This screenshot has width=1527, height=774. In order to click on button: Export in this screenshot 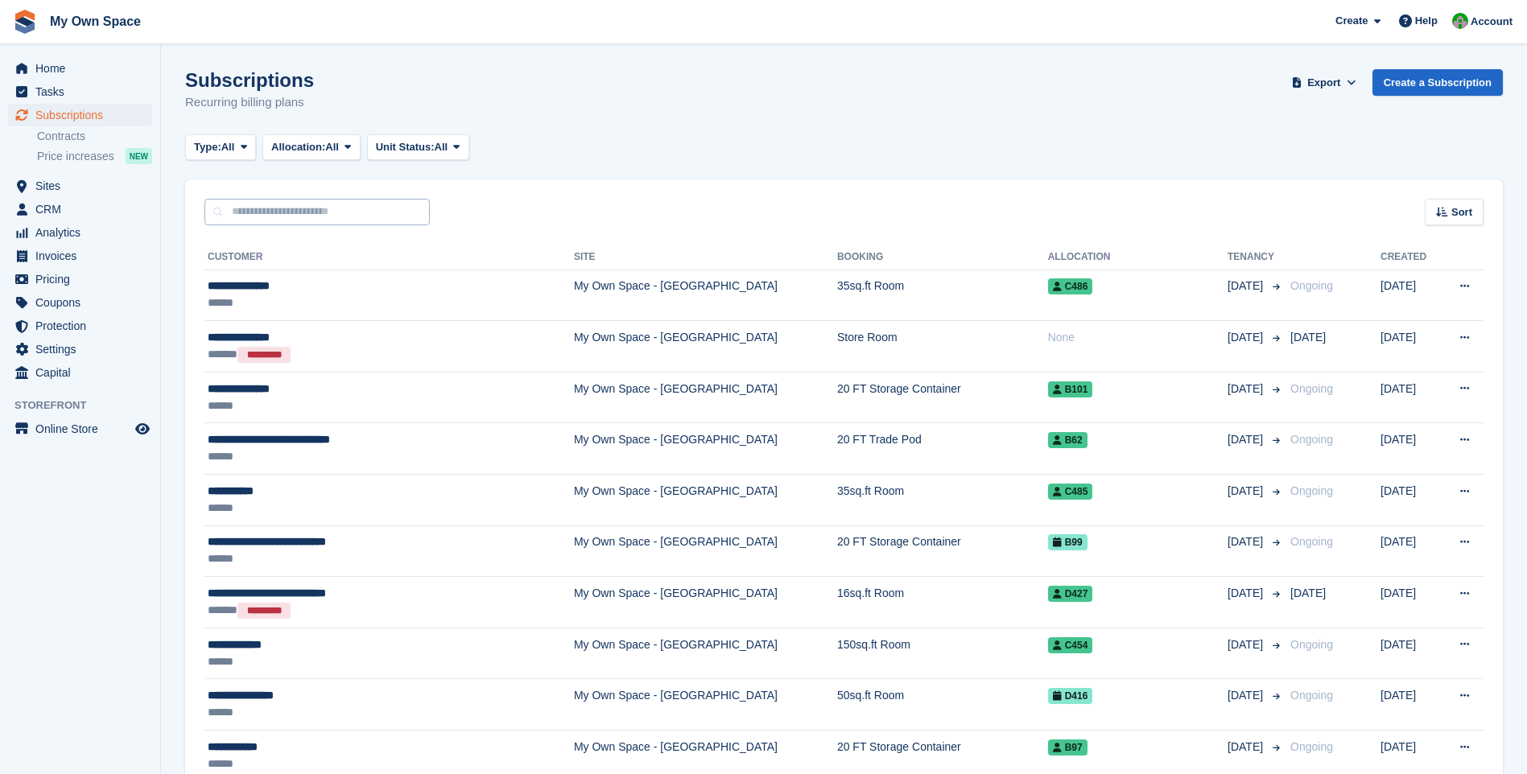, I will do `click(1324, 82)`.